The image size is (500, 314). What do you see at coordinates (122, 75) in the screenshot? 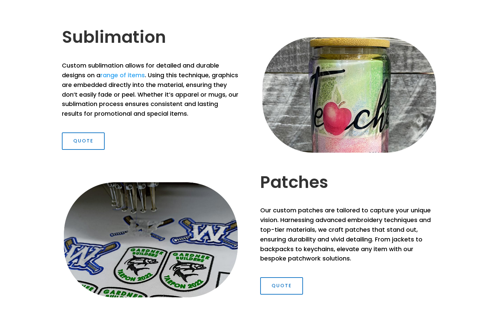
I see `a: range of items` at bounding box center [122, 75].